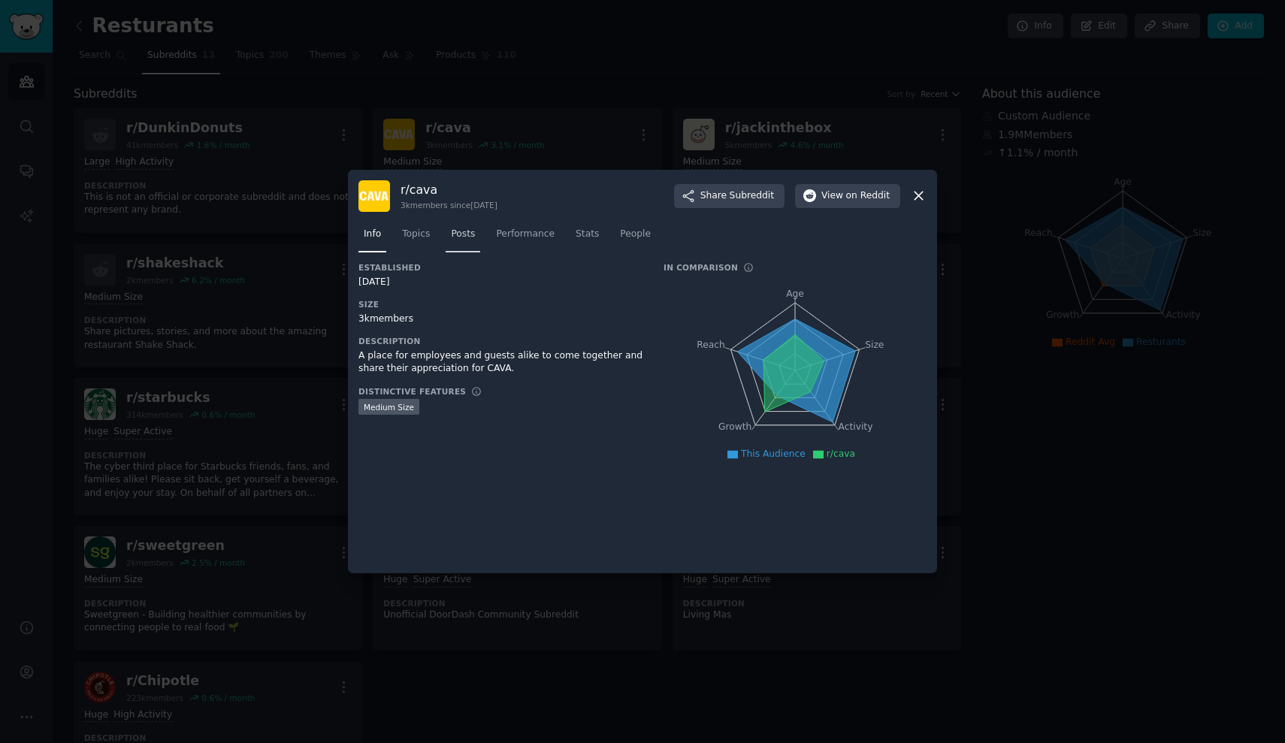 This screenshot has width=1285, height=743. What do you see at coordinates (501, 268) in the screenshot?
I see `h3: Established` at bounding box center [501, 268].